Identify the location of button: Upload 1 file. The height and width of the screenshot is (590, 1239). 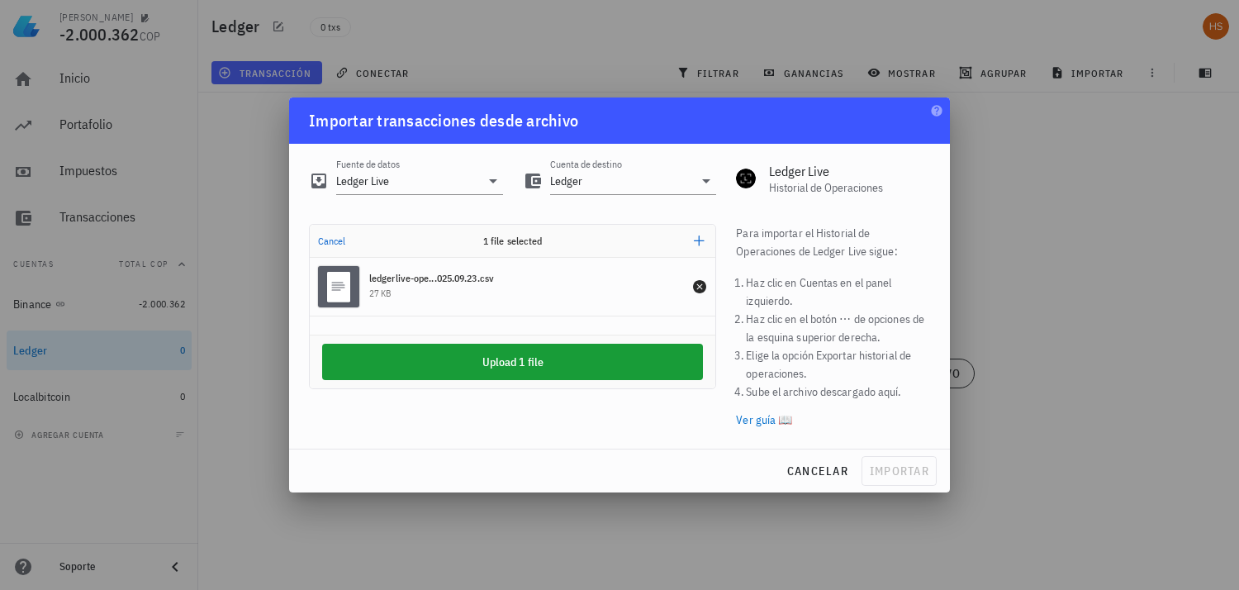
(512, 362).